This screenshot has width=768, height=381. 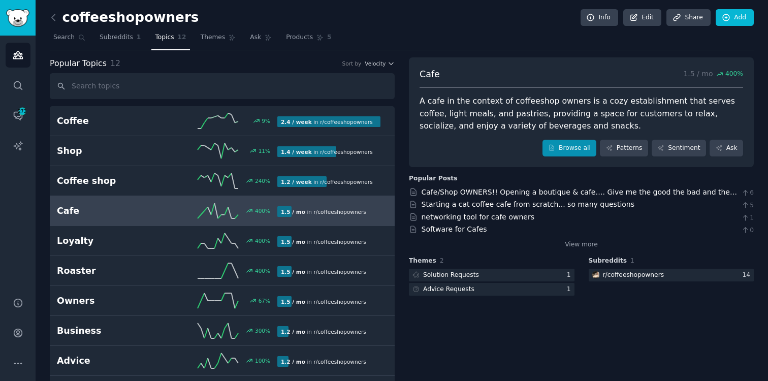 I want to click on a: Advice100%1.2 / moin r/coffeeshopowners, so click(x=222, y=360).